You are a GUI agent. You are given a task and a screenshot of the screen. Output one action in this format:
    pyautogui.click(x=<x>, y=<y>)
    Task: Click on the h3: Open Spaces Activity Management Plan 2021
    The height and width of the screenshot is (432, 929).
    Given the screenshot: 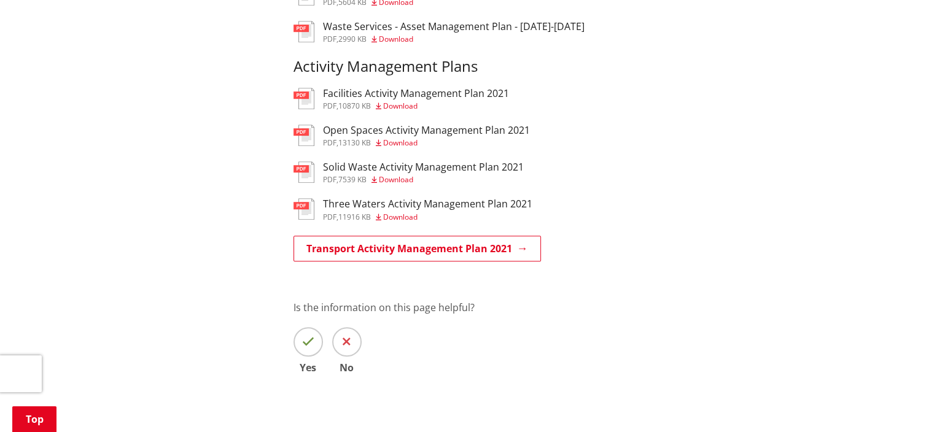 What is the action you would take?
    pyautogui.click(x=426, y=130)
    